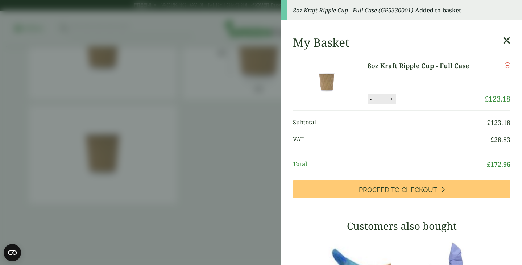 Image resolution: width=522 pixels, height=265 pixels. I want to click on h3: Customers also bought, so click(402, 226).